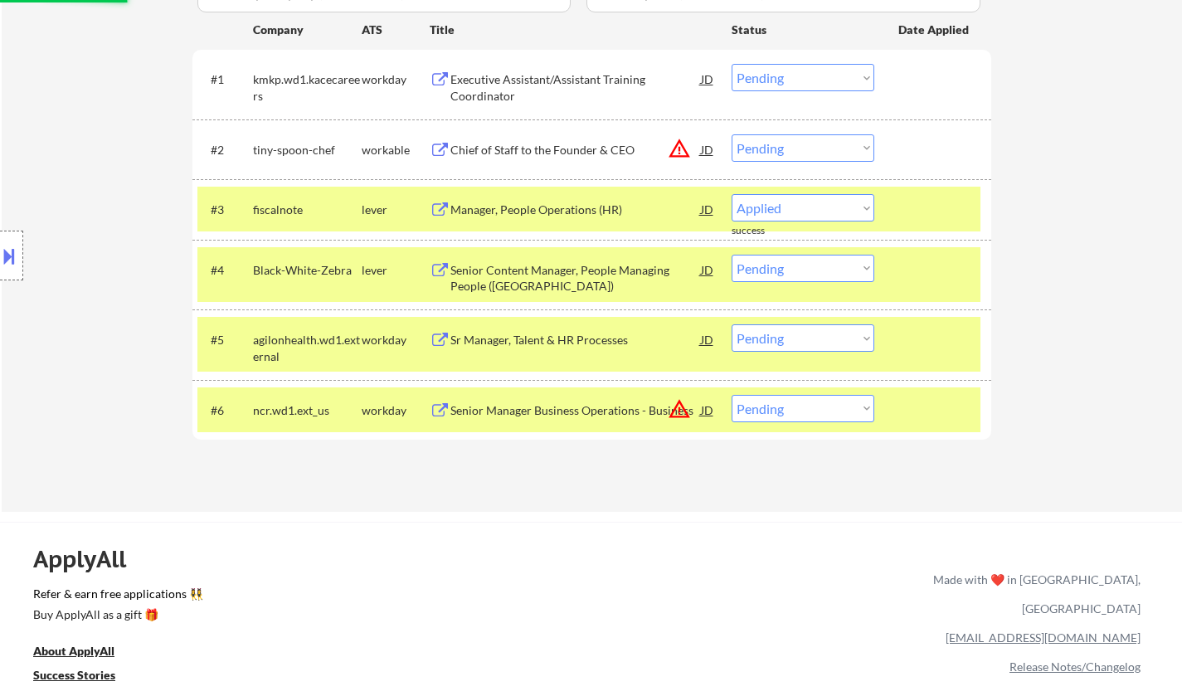 The image size is (1182, 696). Describe the element at coordinates (765, 231) in the screenshot. I see `div: success` at that location.